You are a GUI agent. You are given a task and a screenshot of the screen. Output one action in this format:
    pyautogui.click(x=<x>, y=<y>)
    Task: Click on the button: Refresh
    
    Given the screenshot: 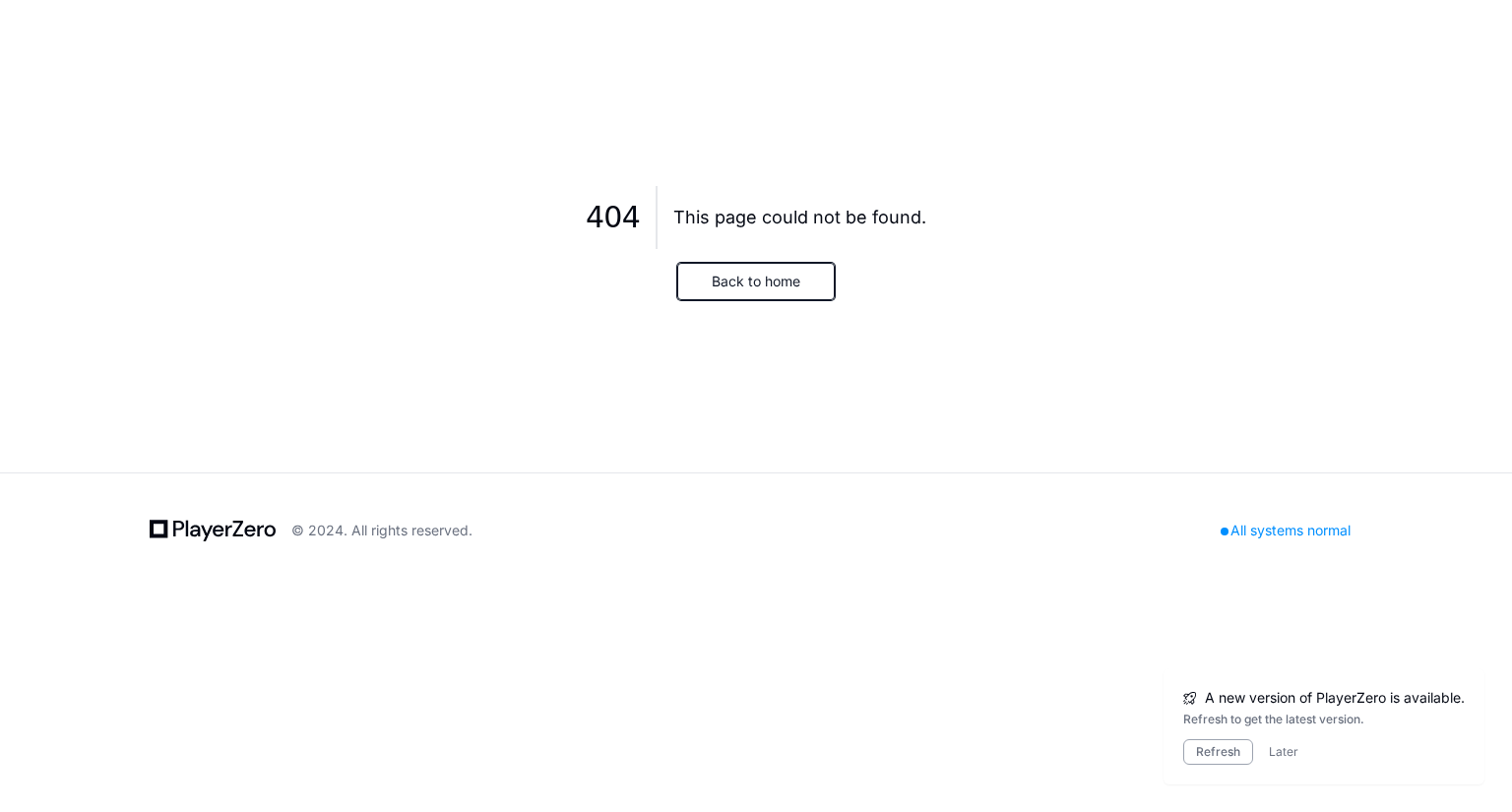 What is the action you would take?
    pyautogui.click(x=1218, y=751)
    